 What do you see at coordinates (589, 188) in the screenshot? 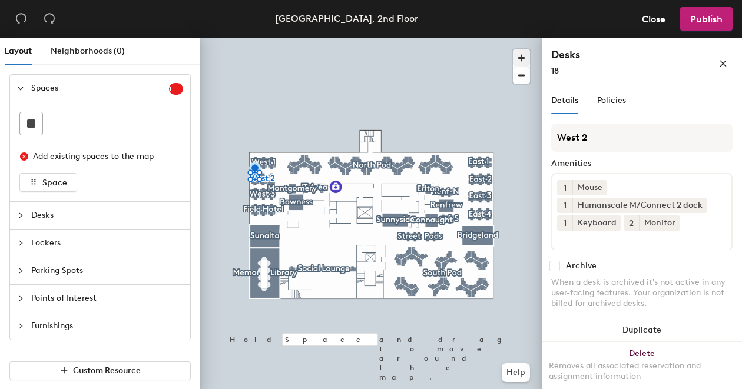
I see `div: Mouse` at bounding box center [589, 188].